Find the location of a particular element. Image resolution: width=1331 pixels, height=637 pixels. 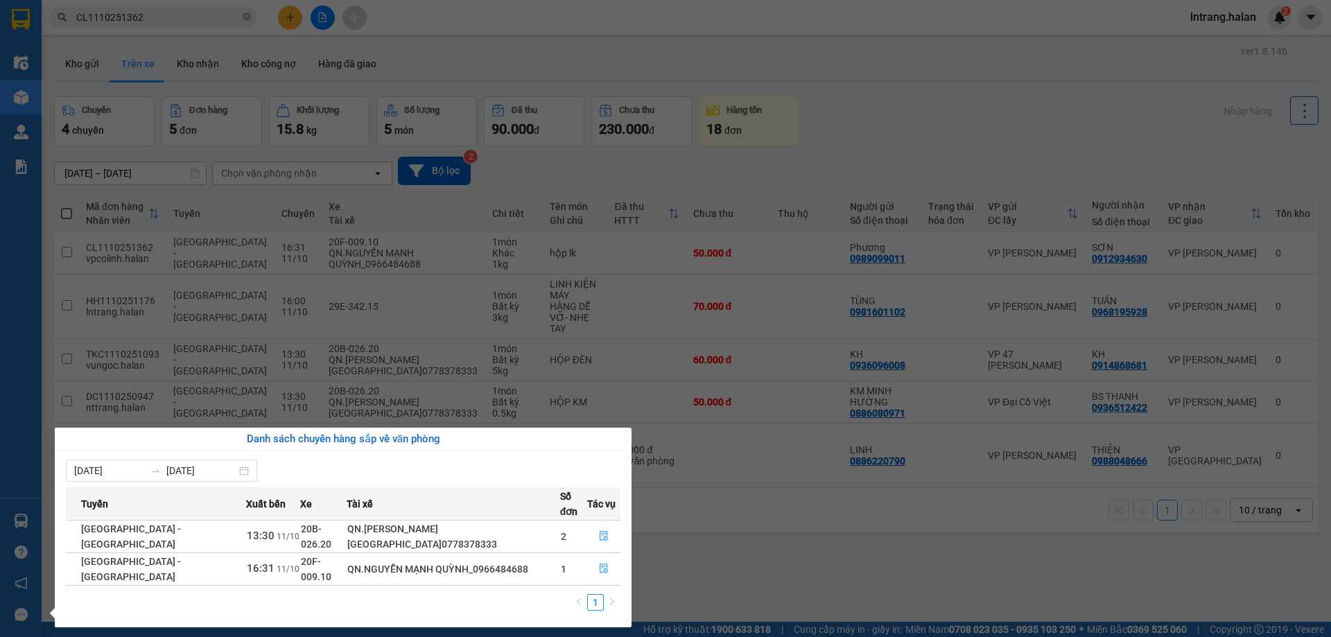

span: 16:31 is located at coordinates (261, 569).